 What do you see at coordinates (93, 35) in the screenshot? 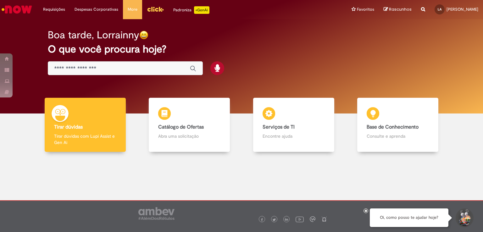
I see `h2: Boa tarde, Lorrainny` at bounding box center [93, 35].